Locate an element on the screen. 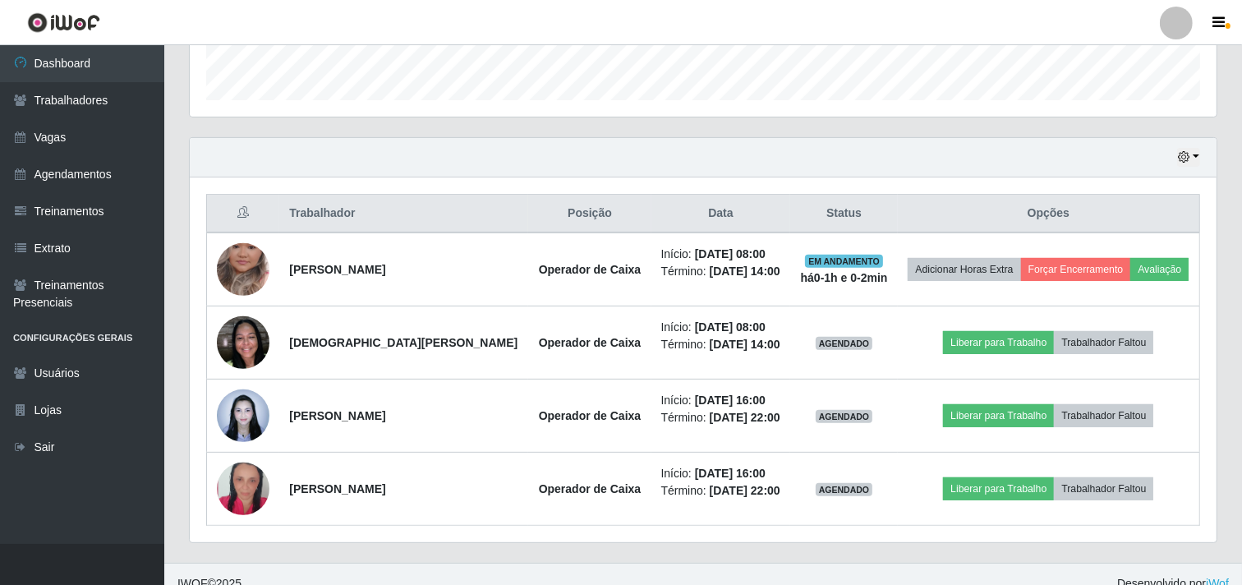 This screenshot has width=1242, height=585. img: 1745067643988.jpeg is located at coordinates (243, 489).